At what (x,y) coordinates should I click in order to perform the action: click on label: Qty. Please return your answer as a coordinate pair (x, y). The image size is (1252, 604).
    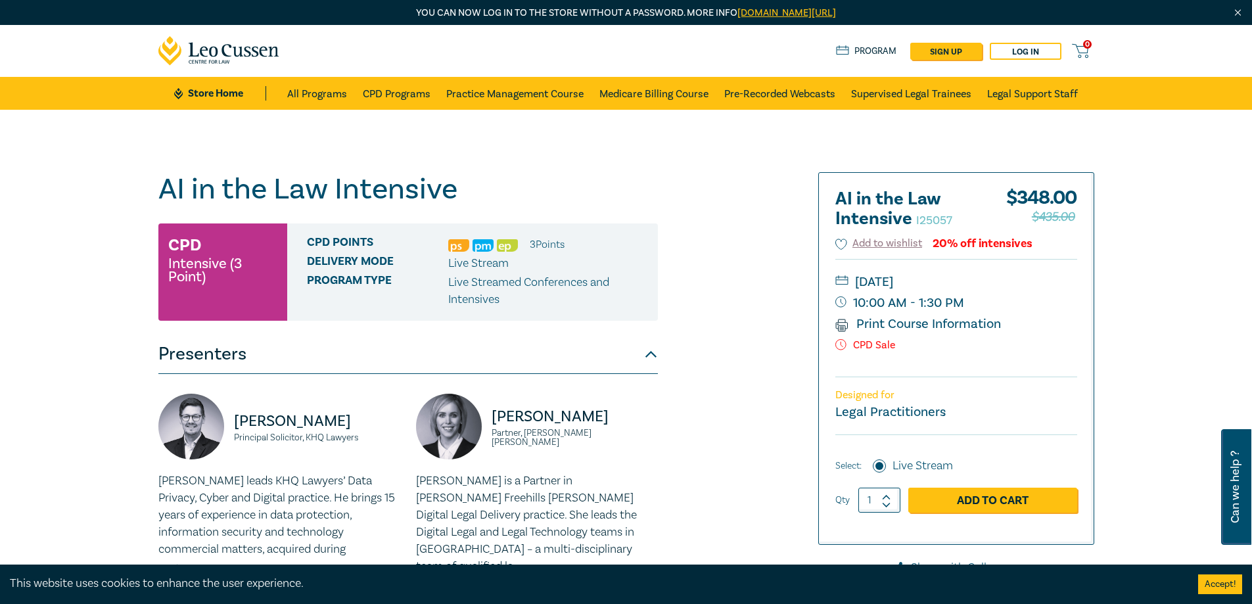
    Looking at the image, I should click on (842, 500).